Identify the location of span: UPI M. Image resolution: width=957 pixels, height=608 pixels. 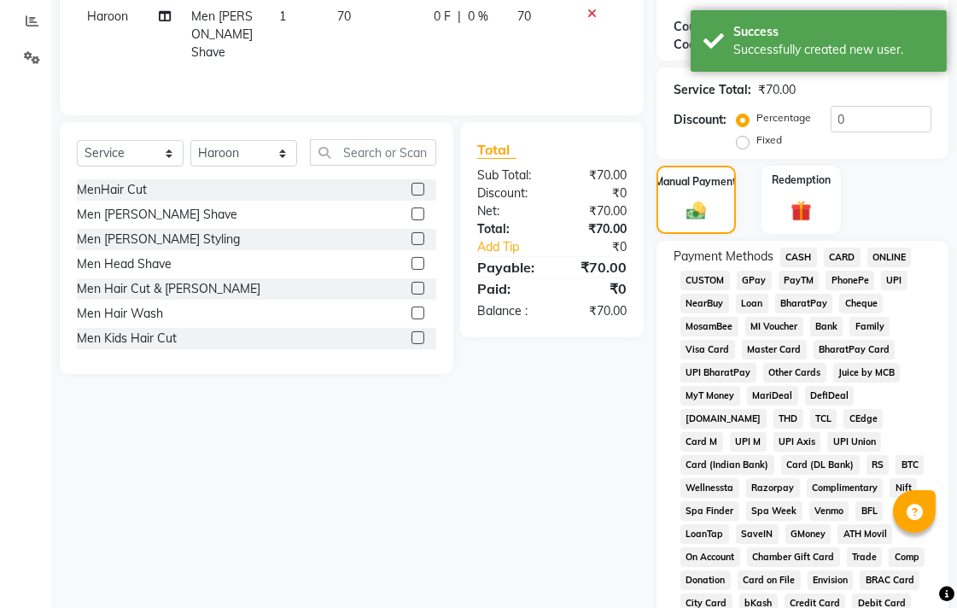
(747, 441).